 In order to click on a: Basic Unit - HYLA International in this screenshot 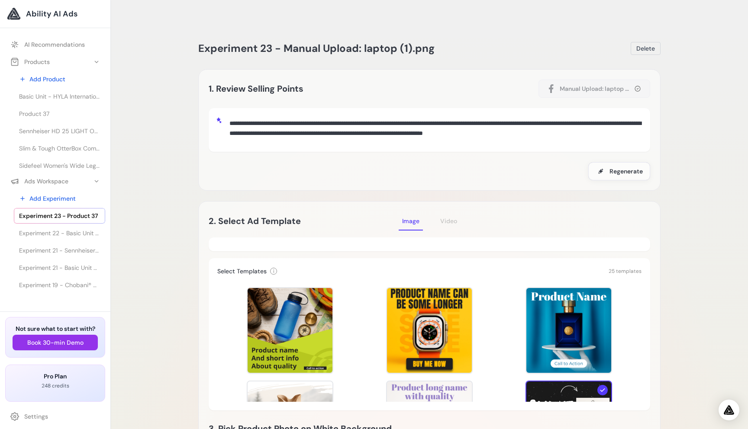, I will do `click(59, 97)`.